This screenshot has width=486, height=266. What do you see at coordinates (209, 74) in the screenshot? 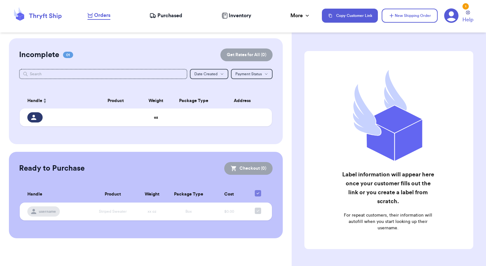
I see `button: Date Created` at bounding box center [209, 74].